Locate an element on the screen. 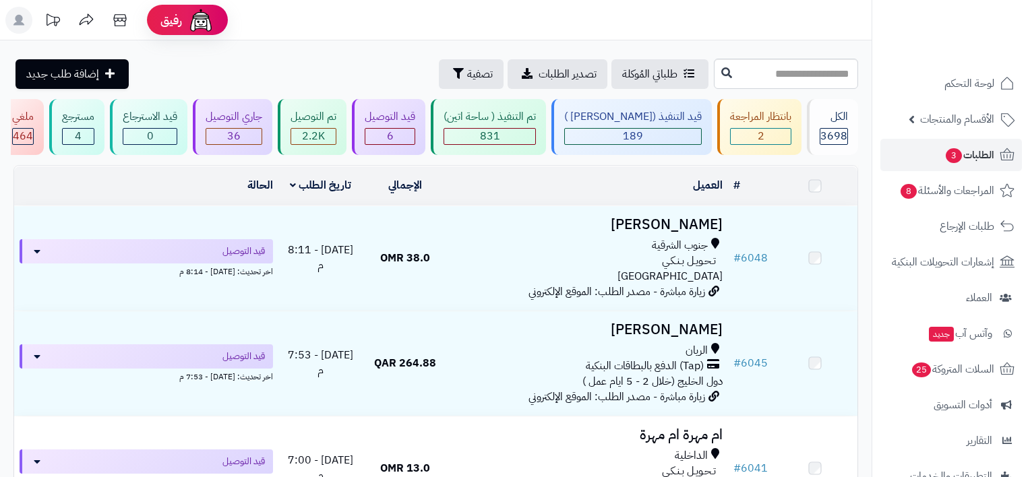  a: العملاء is located at coordinates (951, 298).